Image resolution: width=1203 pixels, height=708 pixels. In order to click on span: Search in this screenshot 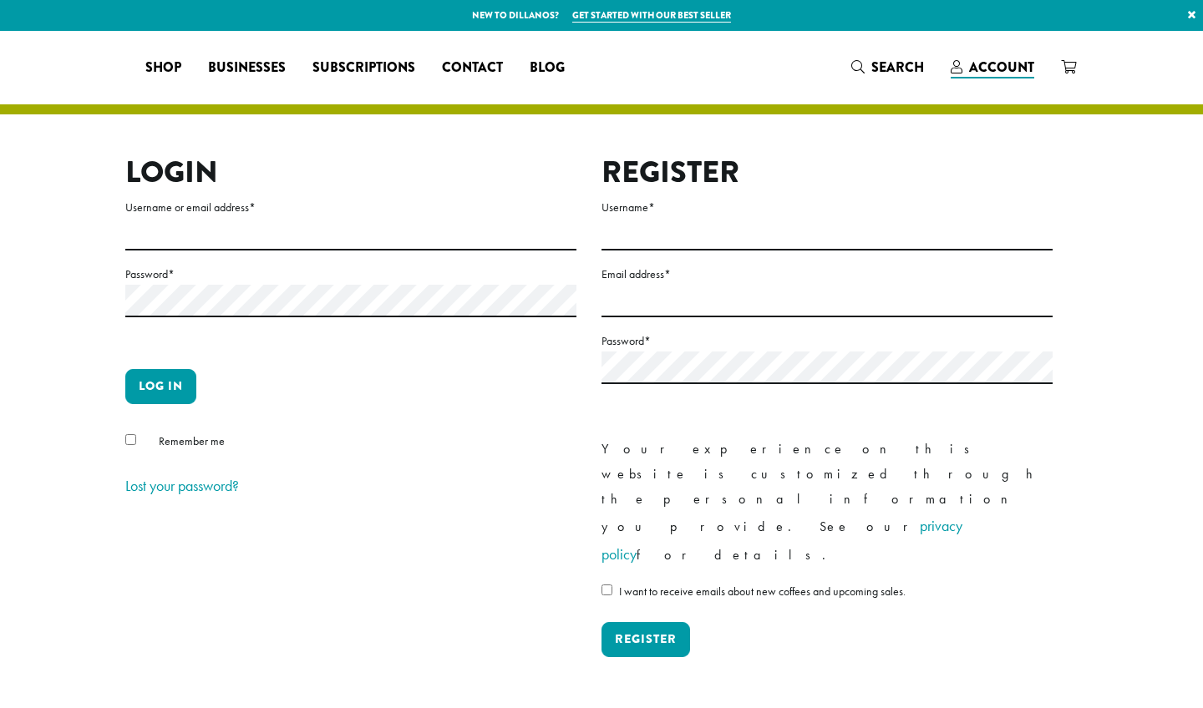, I will do `click(897, 67)`.